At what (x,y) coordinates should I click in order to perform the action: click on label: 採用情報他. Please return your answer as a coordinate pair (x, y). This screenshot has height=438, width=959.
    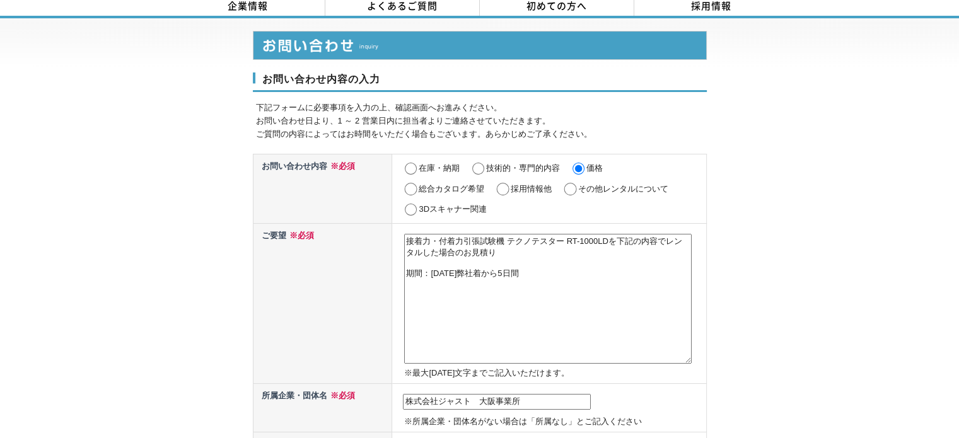
    Looking at the image, I should click on (531, 189).